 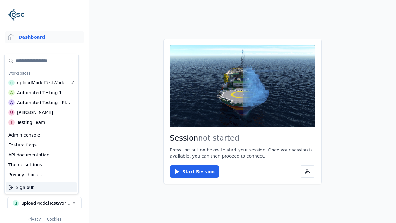 I want to click on div: Feature flags, so click(x=41, y=145).